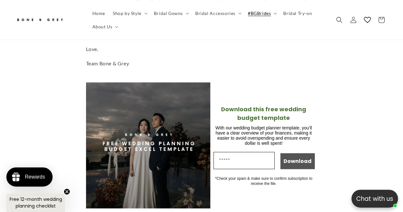  Describe the element at coordinates (99, 13) in the screenshot. I see `span: Home` at that location.